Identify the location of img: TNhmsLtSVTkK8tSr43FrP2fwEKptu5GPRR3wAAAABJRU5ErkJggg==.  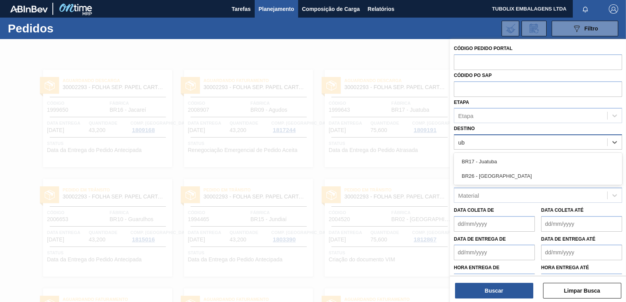
(29, 9).